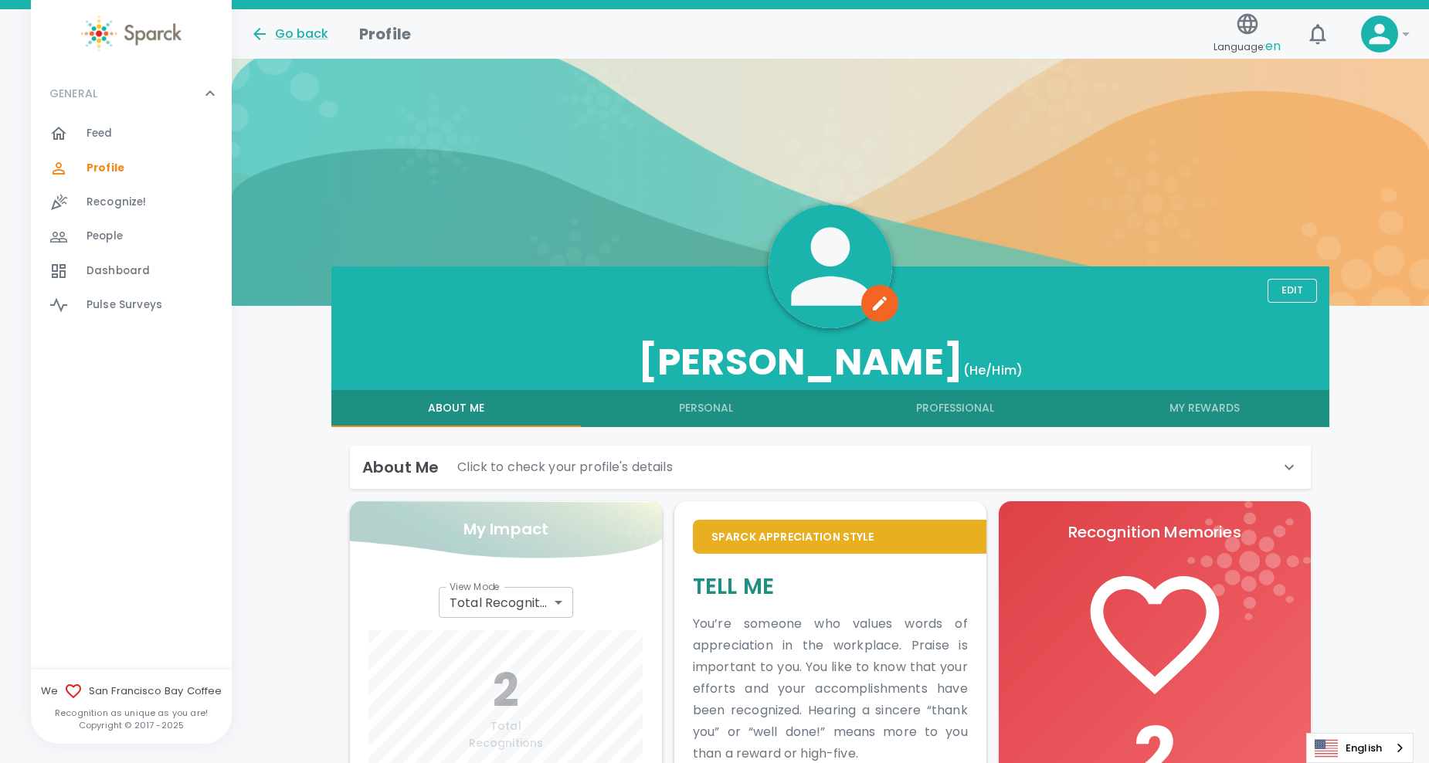 This screenshot has width=1429, height=763. I want to click on button: Go back, so click(289, 34).